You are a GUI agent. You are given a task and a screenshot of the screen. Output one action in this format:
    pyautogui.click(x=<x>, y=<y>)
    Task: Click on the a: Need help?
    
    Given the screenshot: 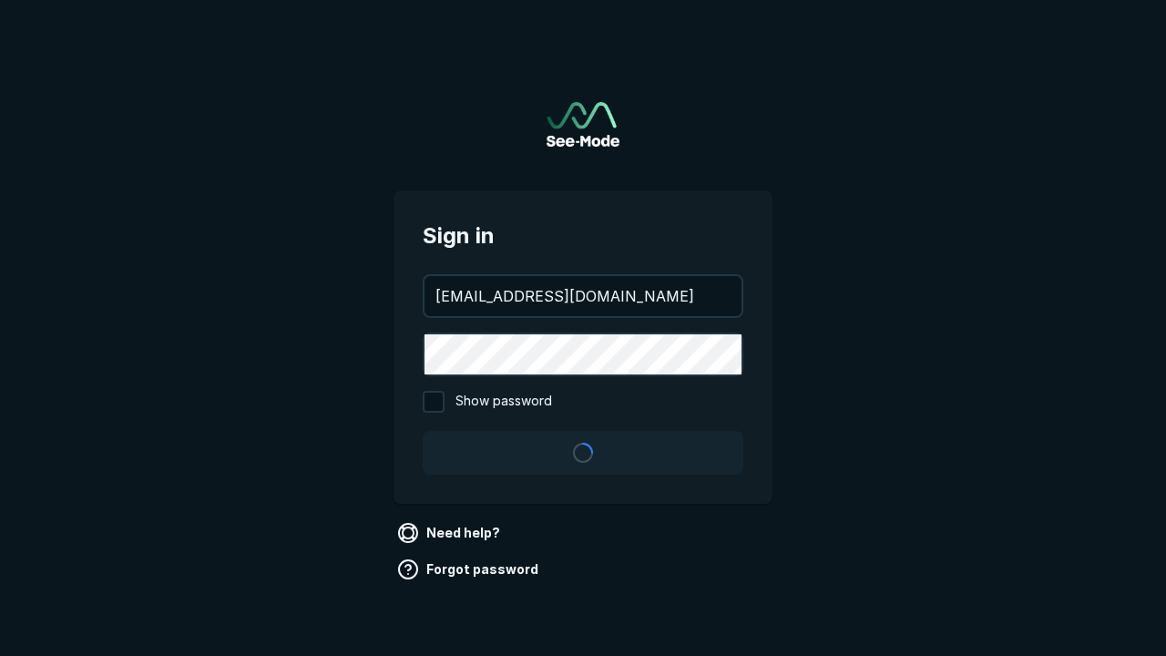 What is the action you would take?
    pyautogui.click(x=450, y=533)
    